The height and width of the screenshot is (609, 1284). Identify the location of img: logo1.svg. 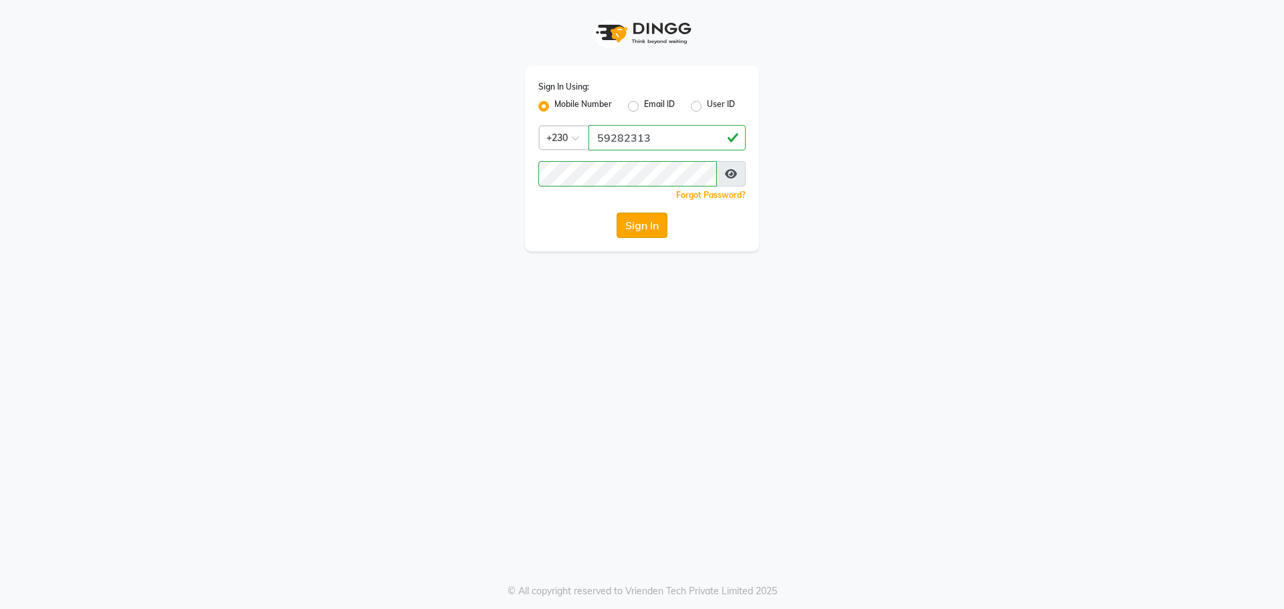
(642, 33).